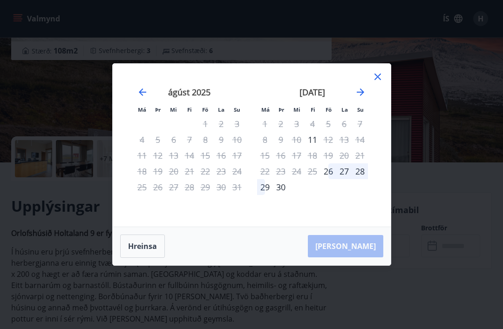 The height and width of the screenshot is (329, 503). I want to click on td: Not available. laugardagur, 6. september 2025, so click(344, 124).